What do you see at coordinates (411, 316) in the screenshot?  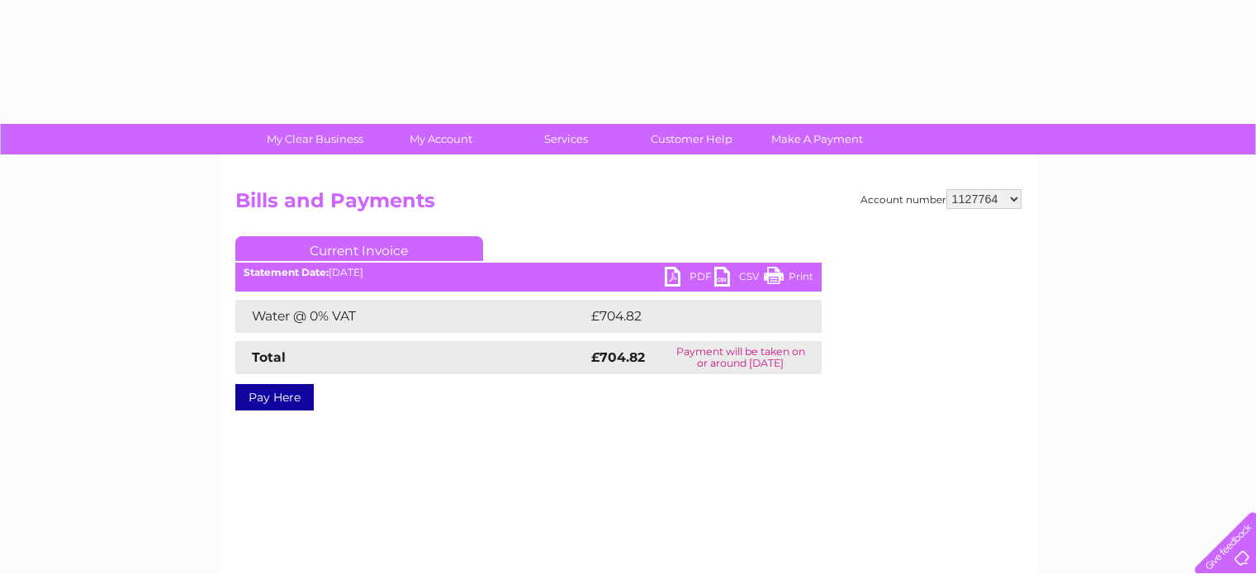 I see `td: Water @ 0% VAT` at bounding box center [411, 316].